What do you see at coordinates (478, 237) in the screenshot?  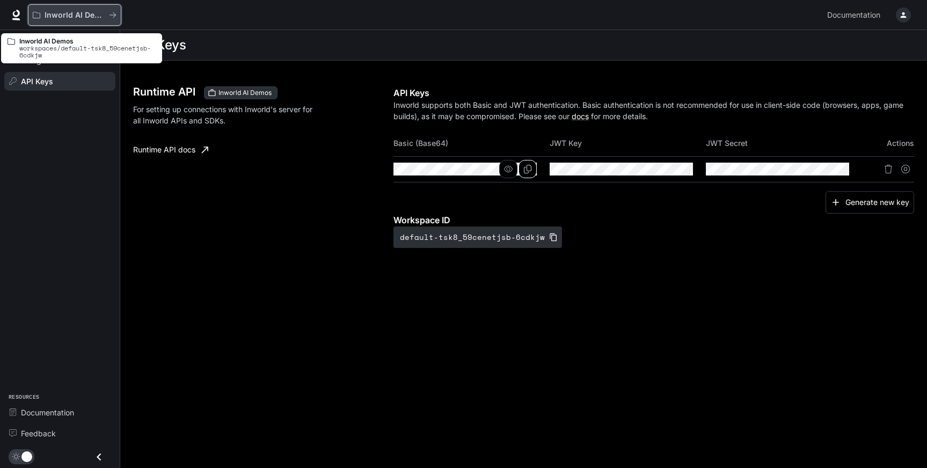 I see `button: default-tsk8_59cenetjsb-6cdkjw` at bounding box center [478, 237].